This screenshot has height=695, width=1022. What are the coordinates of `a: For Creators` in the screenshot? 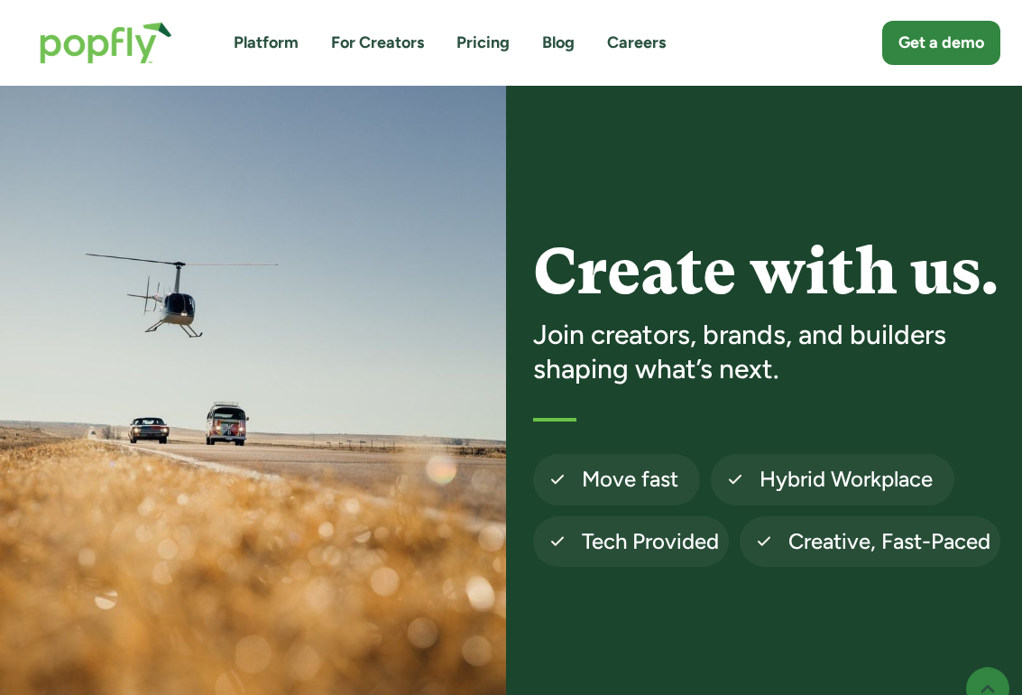 It's located at (377, 42).